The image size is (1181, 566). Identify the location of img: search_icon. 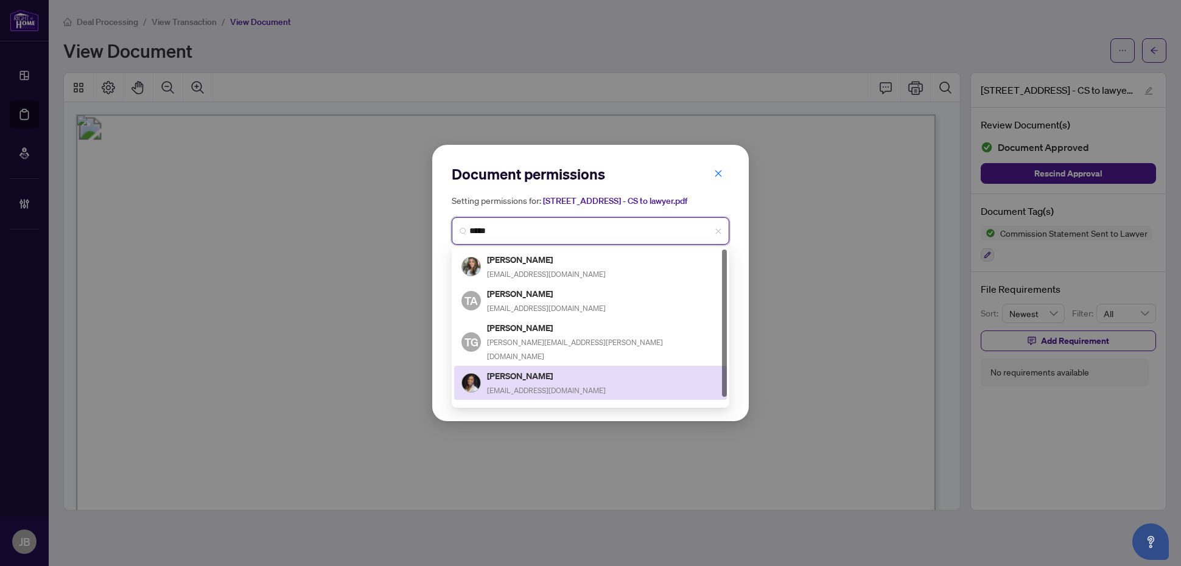
(463, 231).